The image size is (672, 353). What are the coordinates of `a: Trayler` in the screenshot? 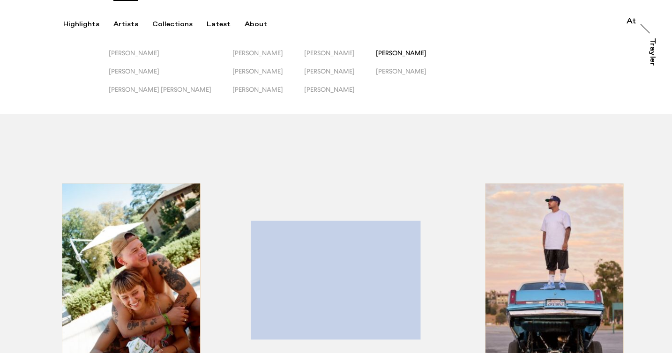 It's located at (651, 57).